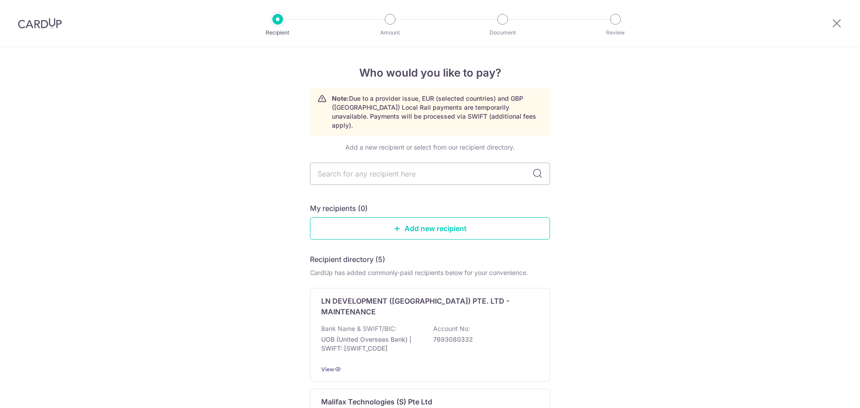 The width and height of the screenshot is (860, 408). I want to click on p: Document, so click(503, 33).